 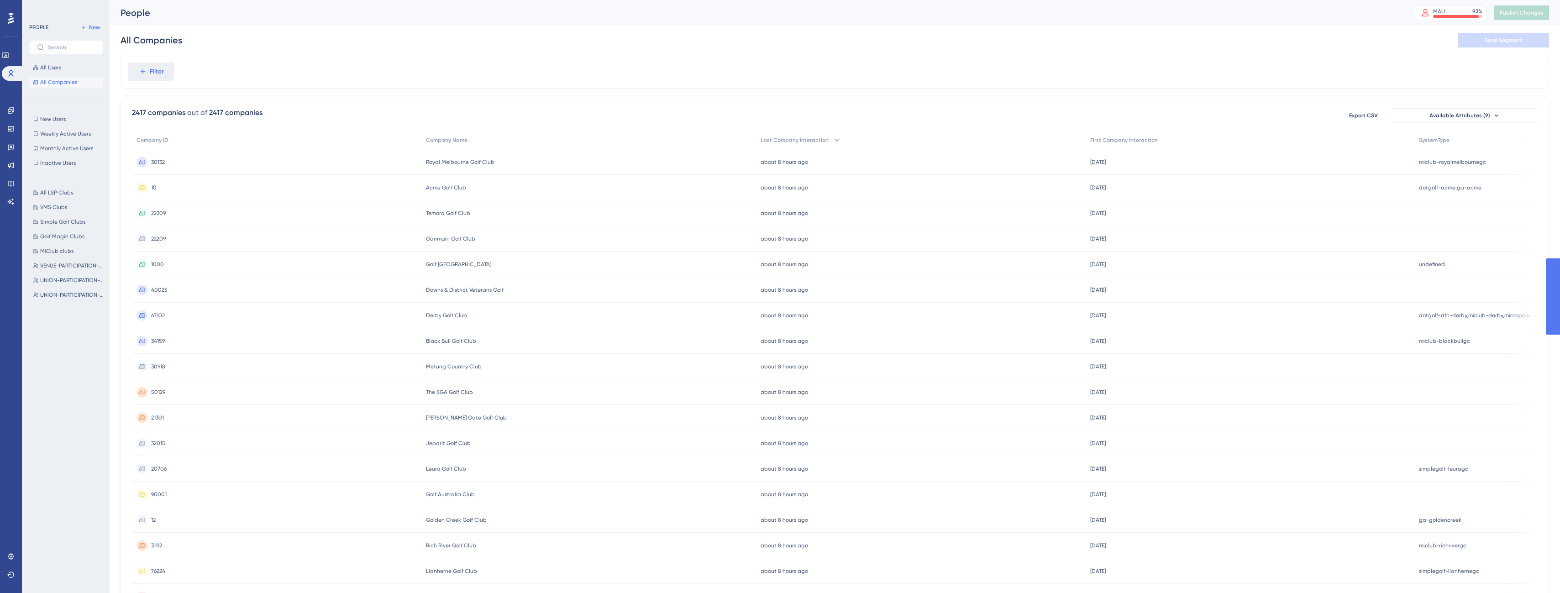 I want to click on span: Publish Changes, so click(x=1521, y=13).